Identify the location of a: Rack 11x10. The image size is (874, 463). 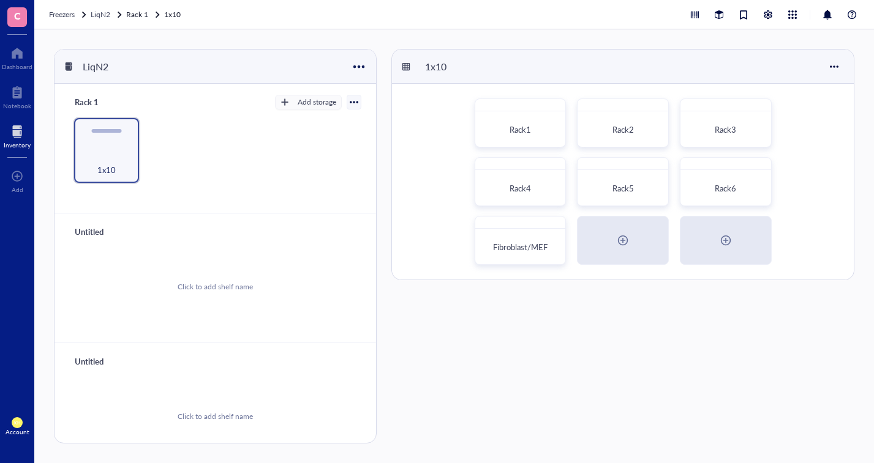
(154, 15).